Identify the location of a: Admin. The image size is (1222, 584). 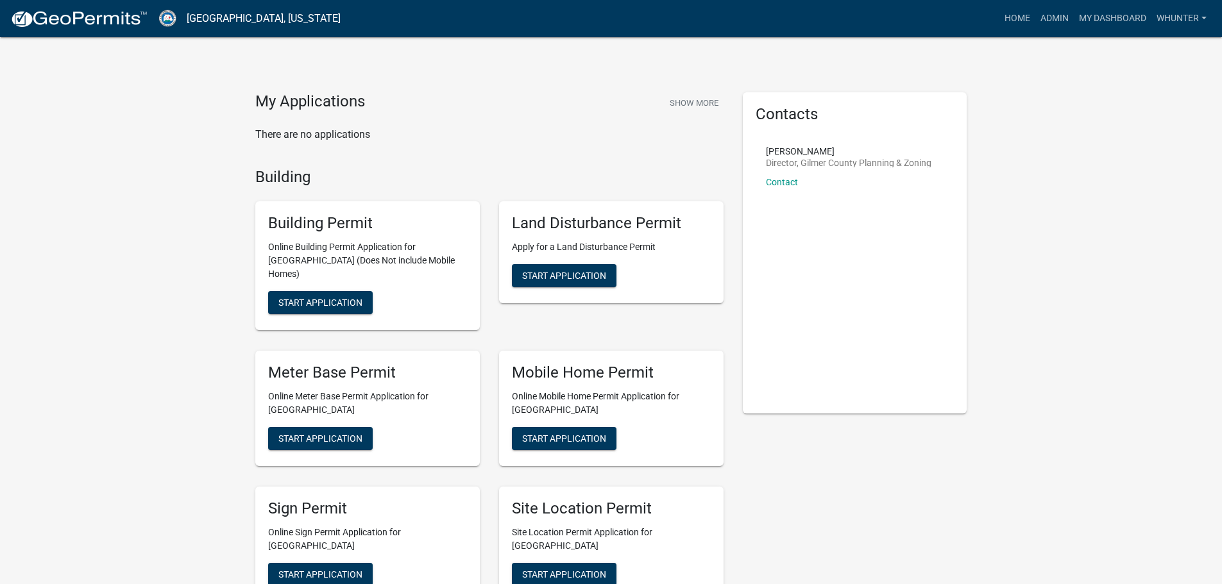
(1055, 19).